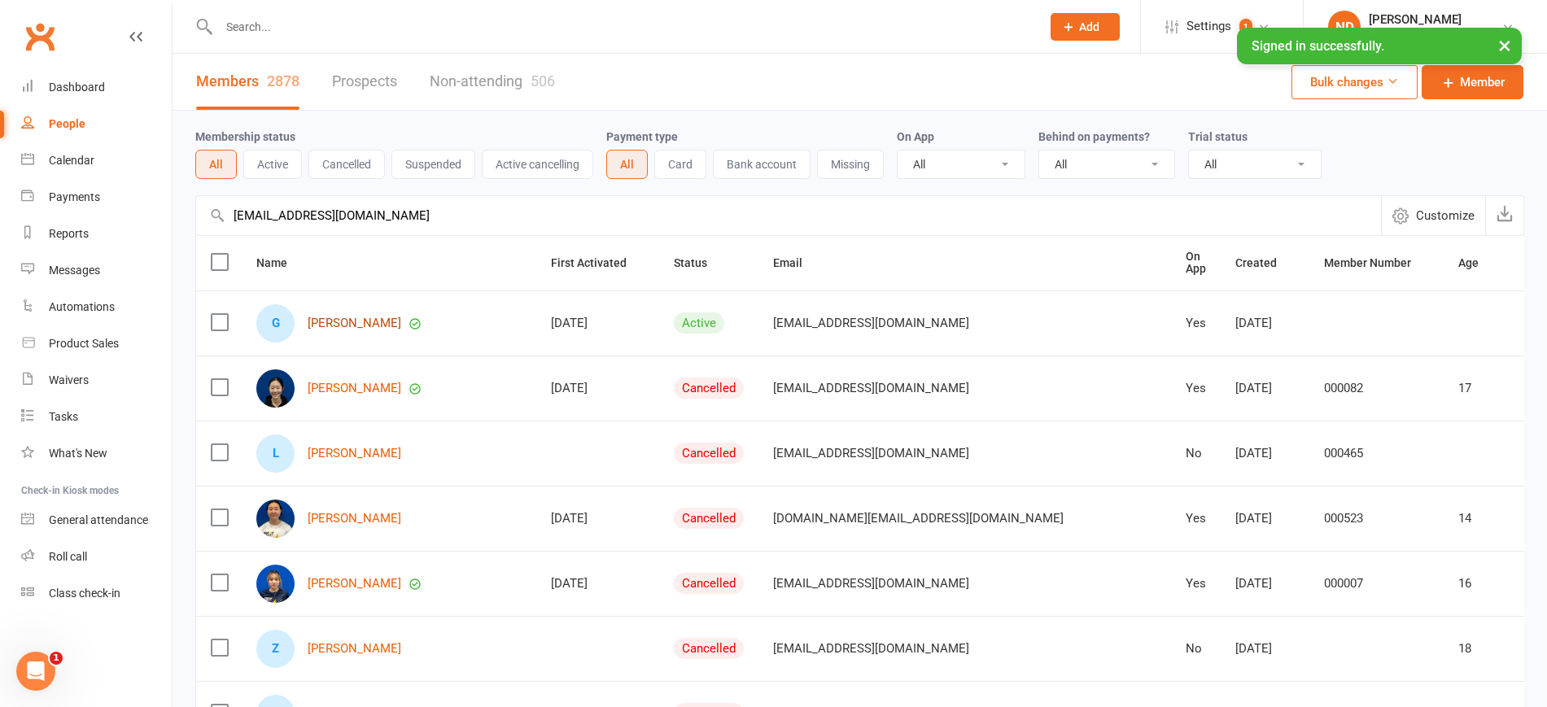  Describe the element at coordinates (1089, 27) in the screenshot. I see `span: Add` at that location.